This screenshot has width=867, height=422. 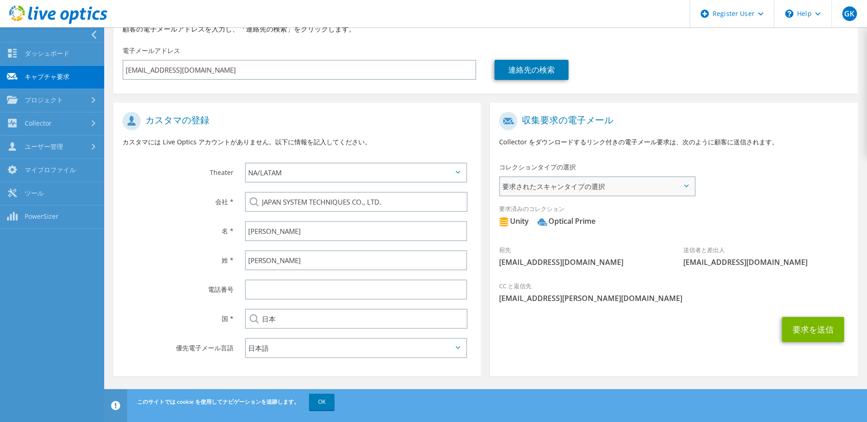 What do you see at coordinates (673, 217) in the screenshot?
I see `div: 要求済みのコレクション` at bounding box center [673, 217].